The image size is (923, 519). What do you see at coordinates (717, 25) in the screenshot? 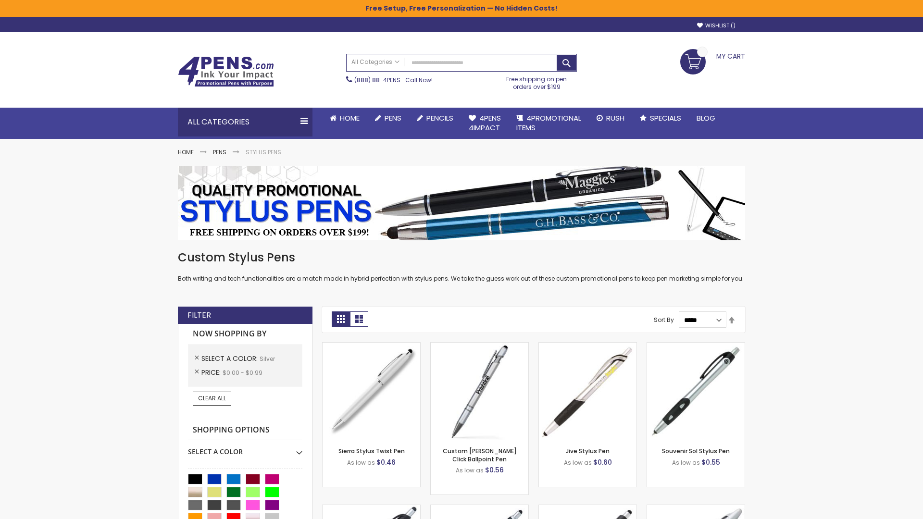
I see `a: Wishlist` at bounding box center [717, 25].